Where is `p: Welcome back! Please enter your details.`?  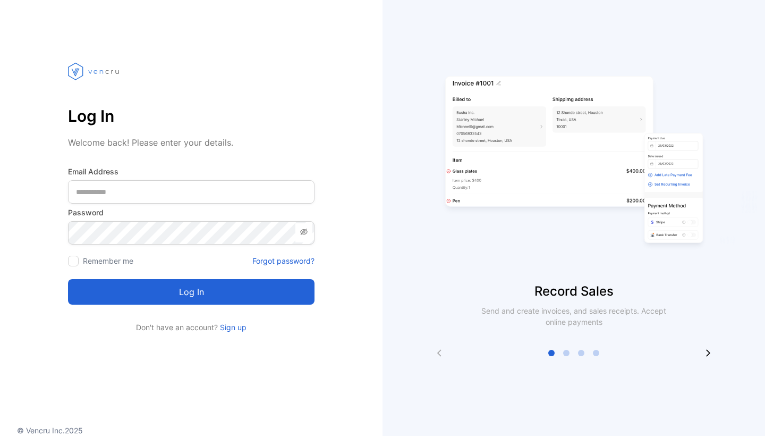
p: Welcome back! Please enter your details. is located at coordinates (191, 142).